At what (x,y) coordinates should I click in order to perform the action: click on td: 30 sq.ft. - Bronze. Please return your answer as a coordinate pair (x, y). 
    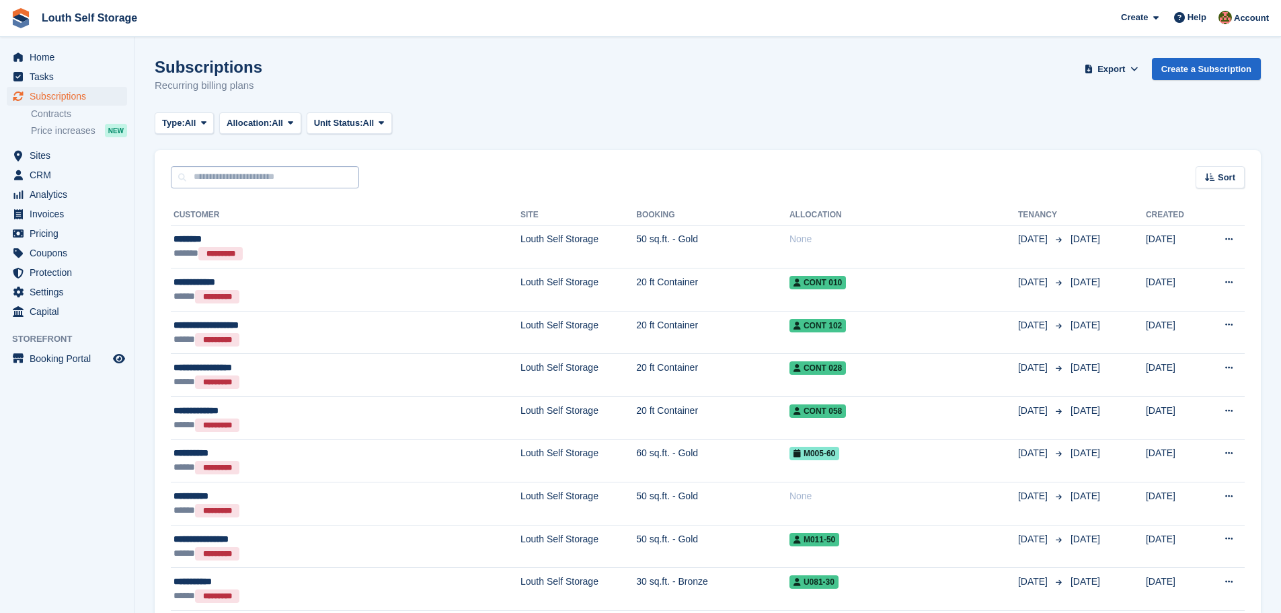
    Looking at the image, I should click on (713, 589).